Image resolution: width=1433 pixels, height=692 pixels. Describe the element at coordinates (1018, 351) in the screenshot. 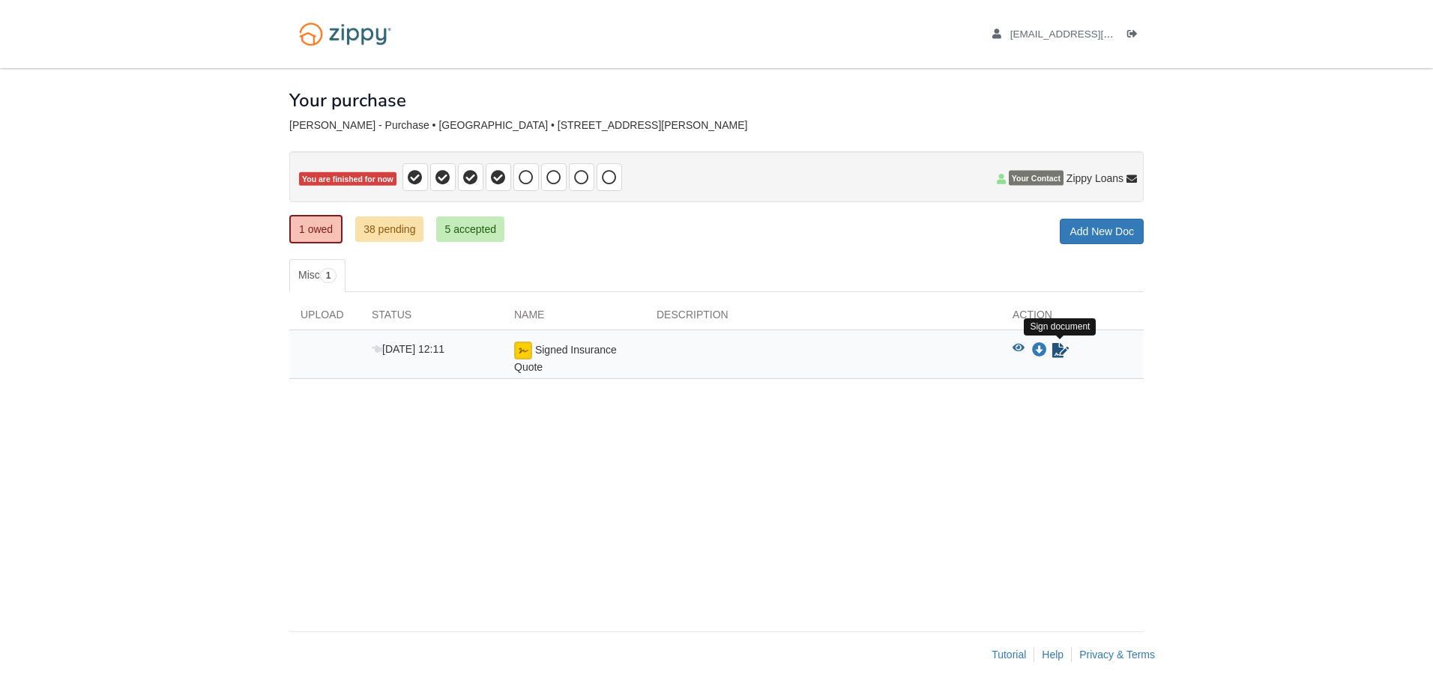

I see `button: View Signed Insurance Quote` at that location.